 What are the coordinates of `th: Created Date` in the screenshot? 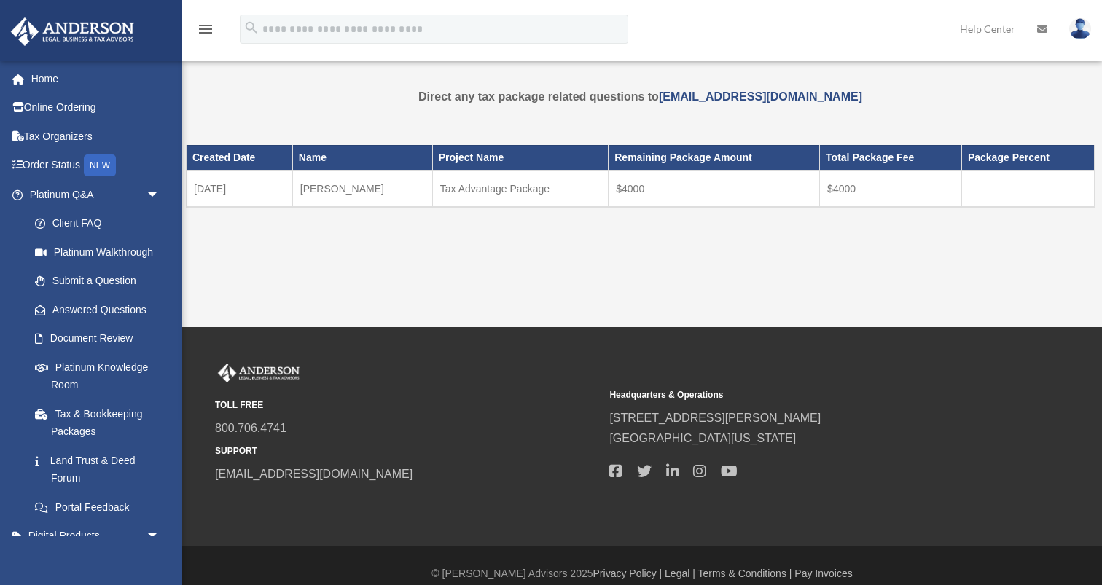 It's located at (240, 157).